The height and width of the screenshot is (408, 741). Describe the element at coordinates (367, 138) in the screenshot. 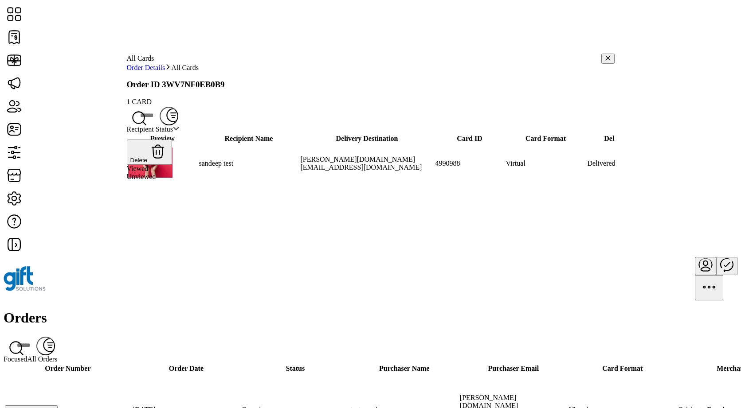

I see `span: Delivery Destination` at that location.